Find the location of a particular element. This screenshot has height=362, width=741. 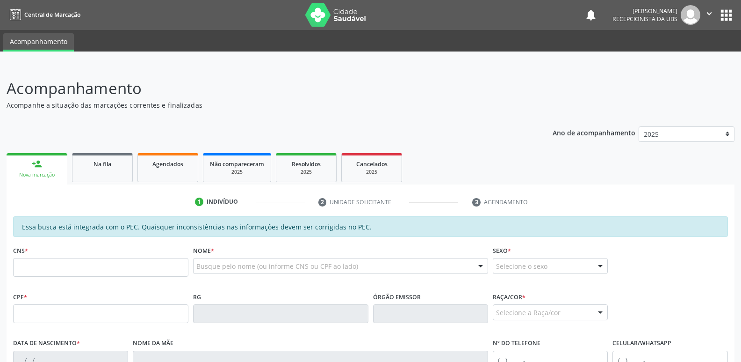

span: Não compareceram is located at coordinates (237, 164).